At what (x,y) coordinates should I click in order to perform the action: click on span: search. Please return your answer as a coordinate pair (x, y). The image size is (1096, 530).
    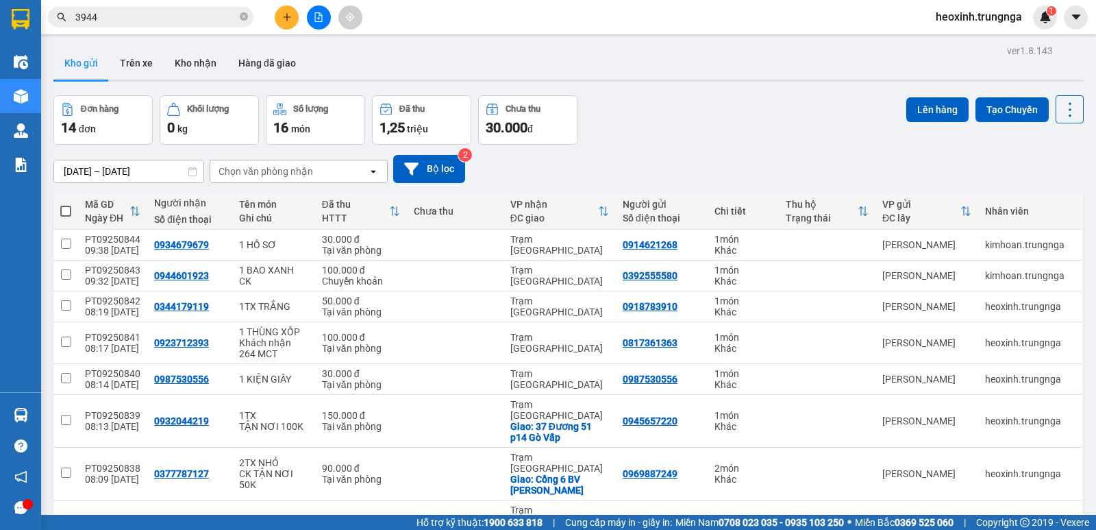
    Looking at the image, I should click on (62, 17).